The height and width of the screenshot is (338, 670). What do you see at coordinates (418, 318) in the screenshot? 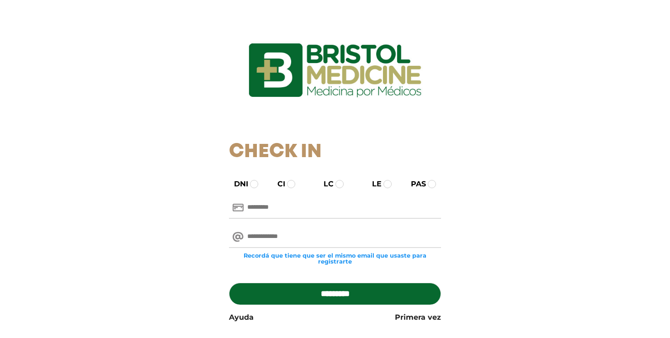
I see `a: Primera vez` at bounding box center [418, 318].